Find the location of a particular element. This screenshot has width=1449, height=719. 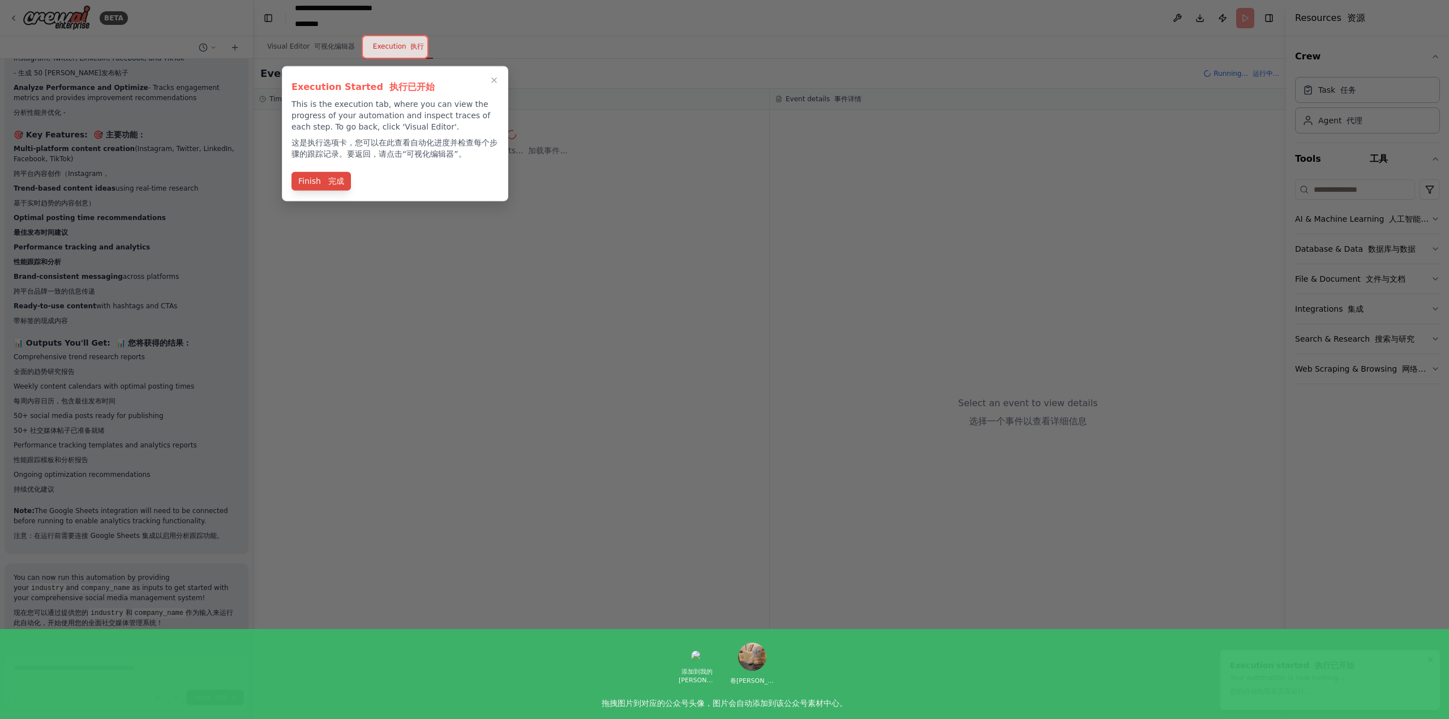

button: Finish 完成 is located at coordinates (321, 181).